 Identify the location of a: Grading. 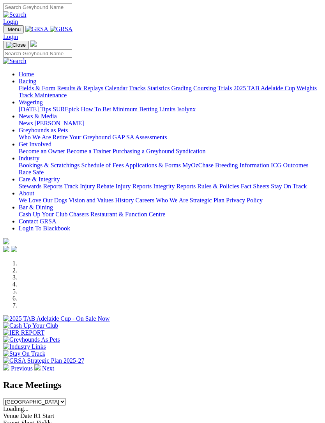
(181, 88).